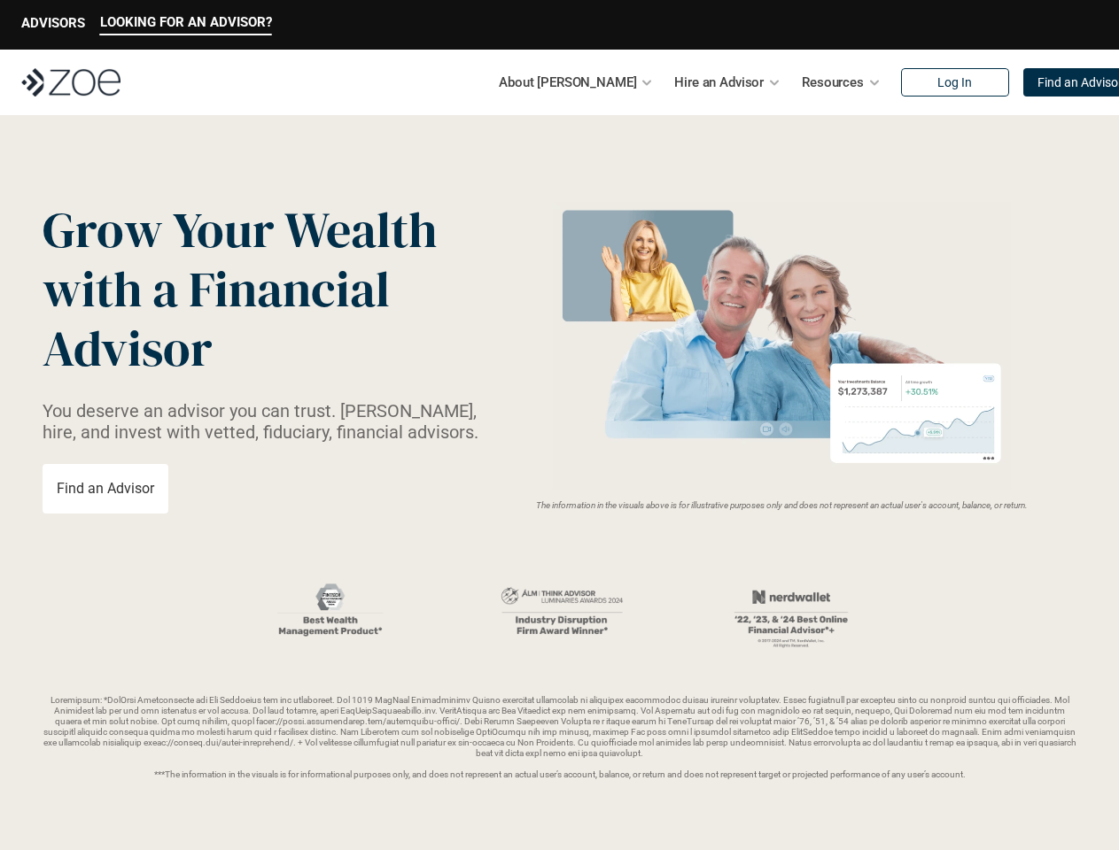 The image size is (1119, 850). Describe the element at coordinates (954, 82) in the screenshot. I see `p: Log In` at that location.